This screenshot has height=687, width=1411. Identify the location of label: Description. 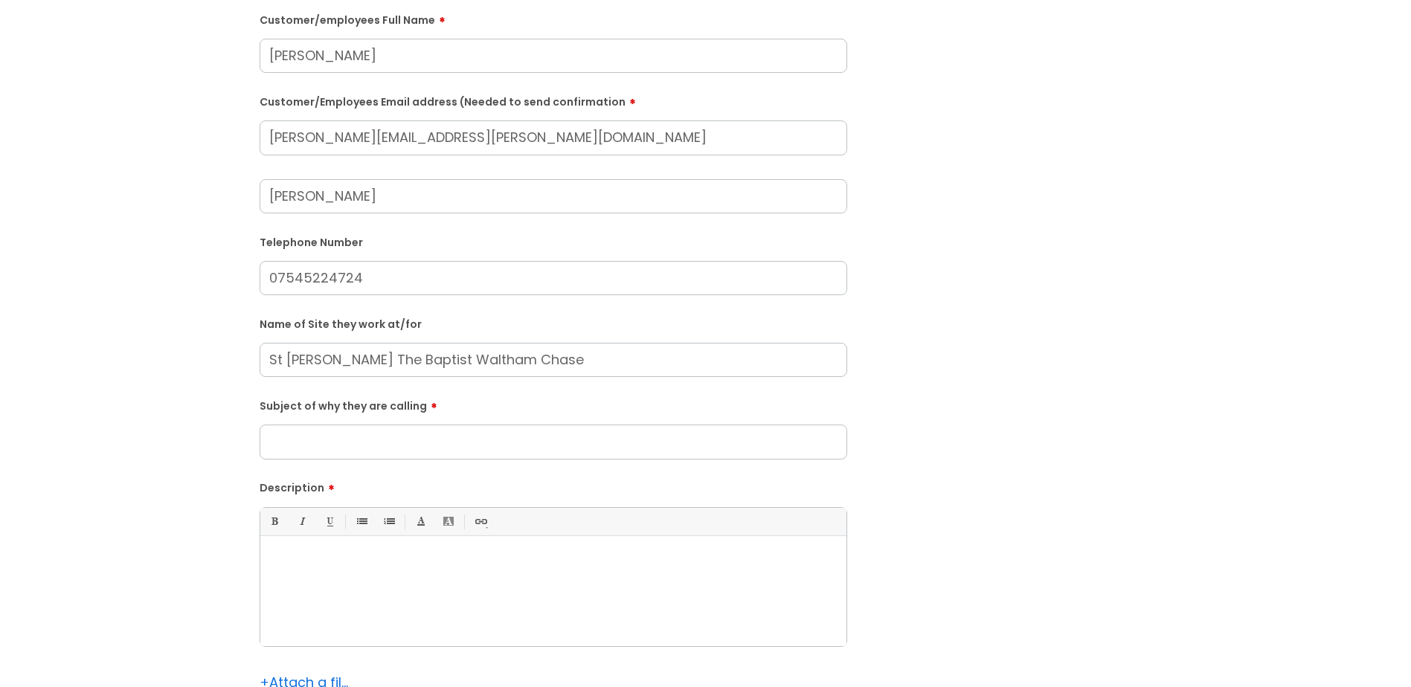
(554, 486).